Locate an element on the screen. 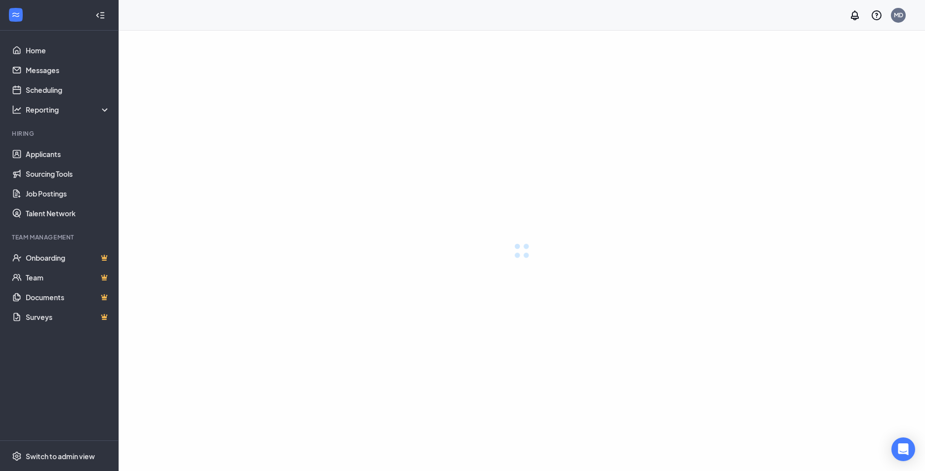 Image resolution: width=925 pixels, height=471 pixels. a: Sourcing Tools is located at coordinates (68, 174).